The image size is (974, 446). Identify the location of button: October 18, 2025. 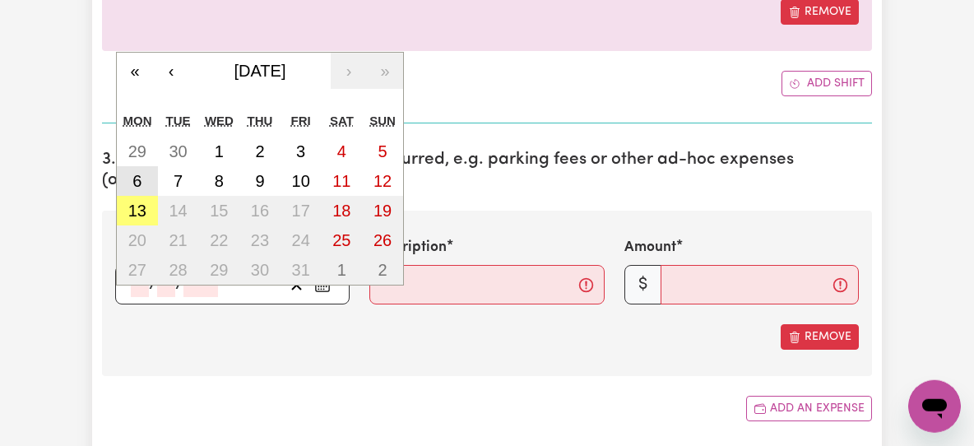
(342, 211).